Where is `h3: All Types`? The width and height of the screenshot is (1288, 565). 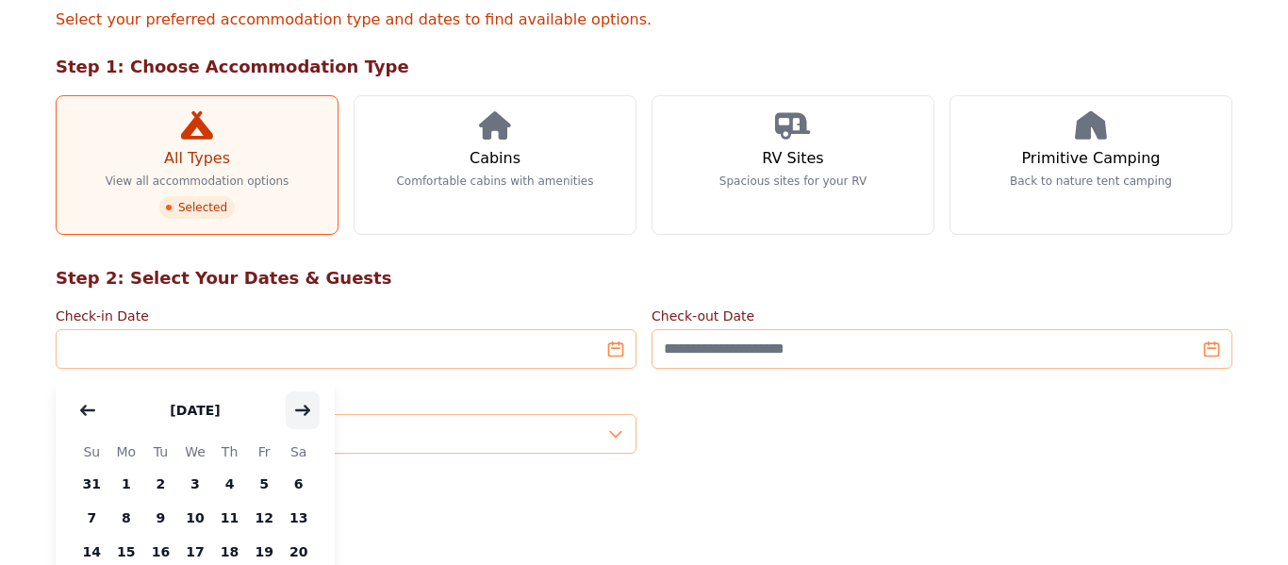 h3: All Types is located at coordinates (197, 158).